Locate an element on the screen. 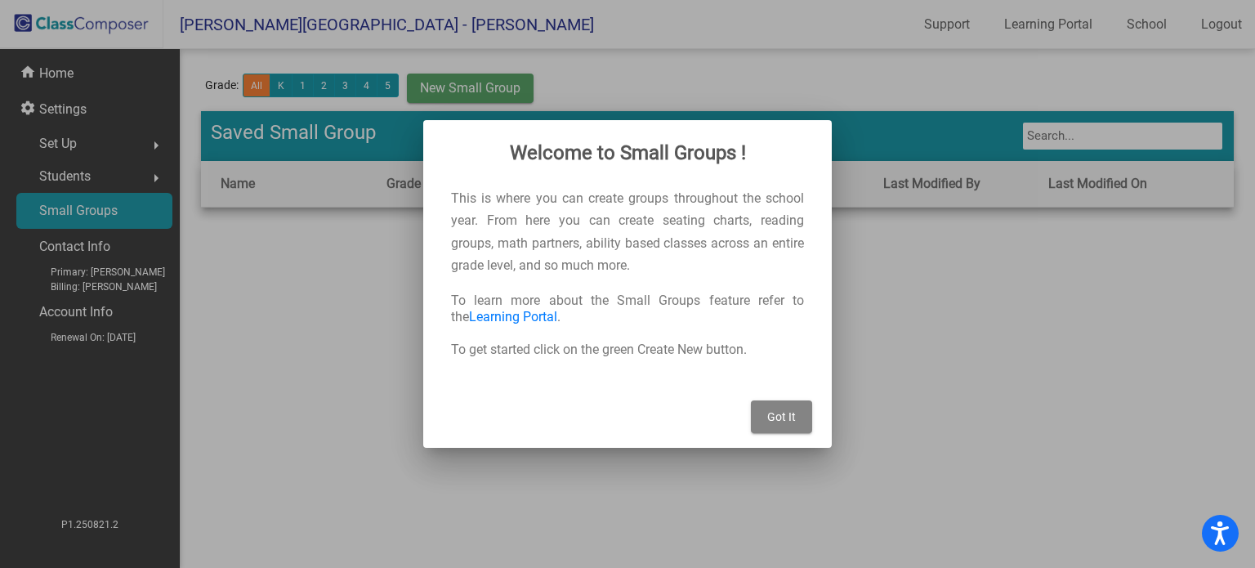 This screenshot has height=568, width=1255. p: To learn more about the Small Groups feature refer to the . is located at coordinates (627, 309).